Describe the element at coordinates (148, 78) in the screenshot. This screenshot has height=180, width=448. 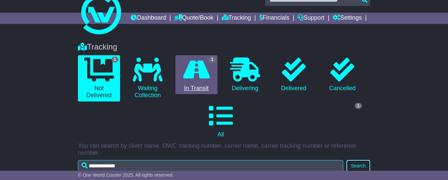
I see `a: Waiting Collection` at that location.